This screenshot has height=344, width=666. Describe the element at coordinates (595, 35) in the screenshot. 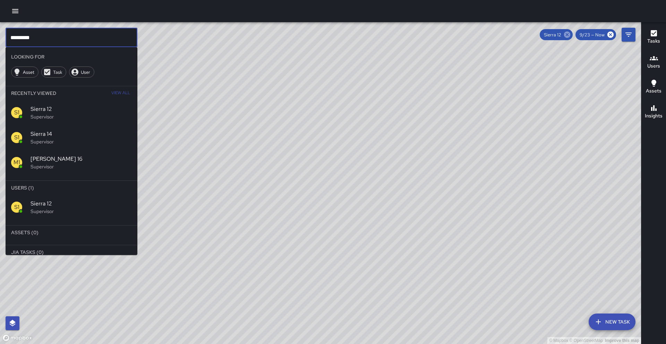

I see `div: 9/23 — Now` at that location.